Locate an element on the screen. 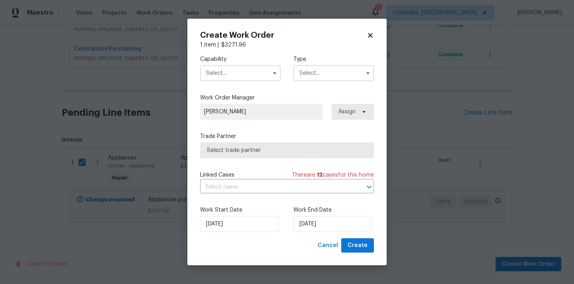  span: Cancel is located at coordinates (328, 246).